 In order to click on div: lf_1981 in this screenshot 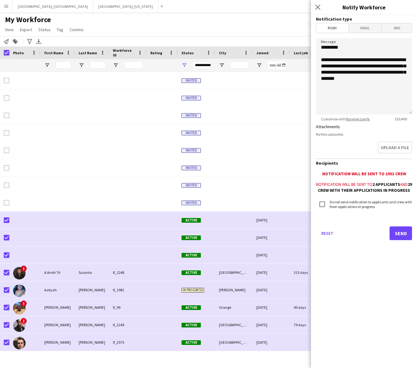, I will do `click(128, 290)`.